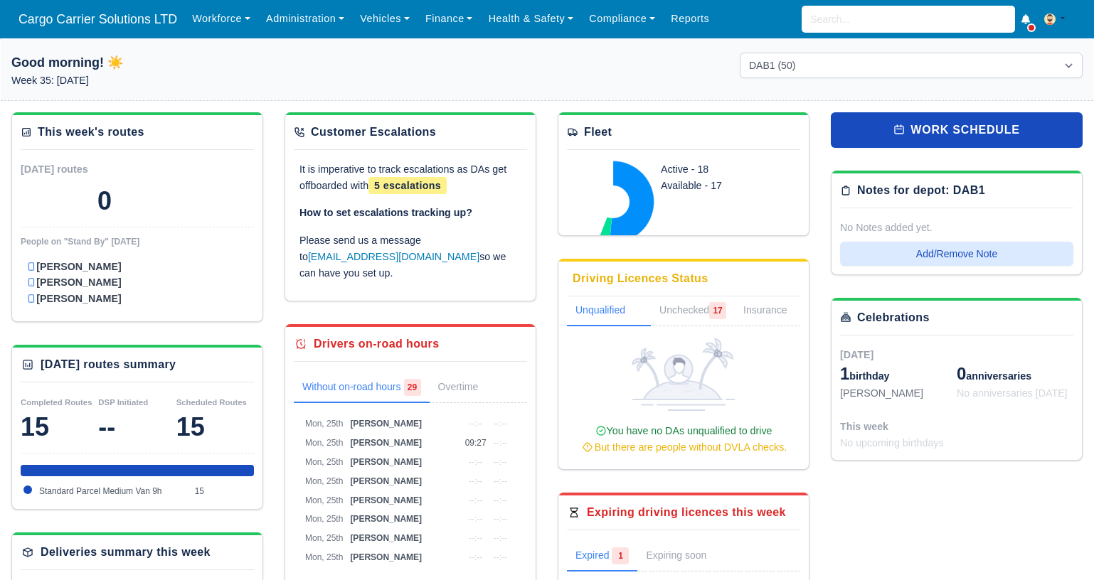 This screenshot has height=580, width=1094. Describe the element at coordinates (408, 186) in the screenshot. I see `span: 5 escalations` at that location.